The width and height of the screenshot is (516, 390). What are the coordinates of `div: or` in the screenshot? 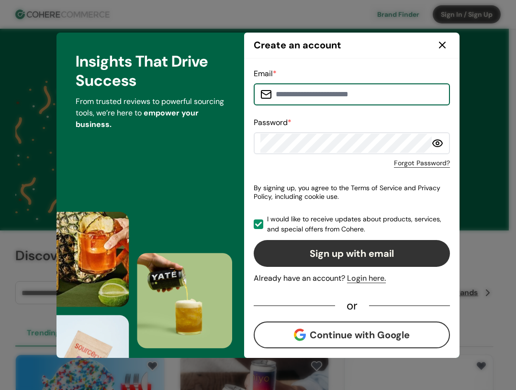 It's located at (352, 305).